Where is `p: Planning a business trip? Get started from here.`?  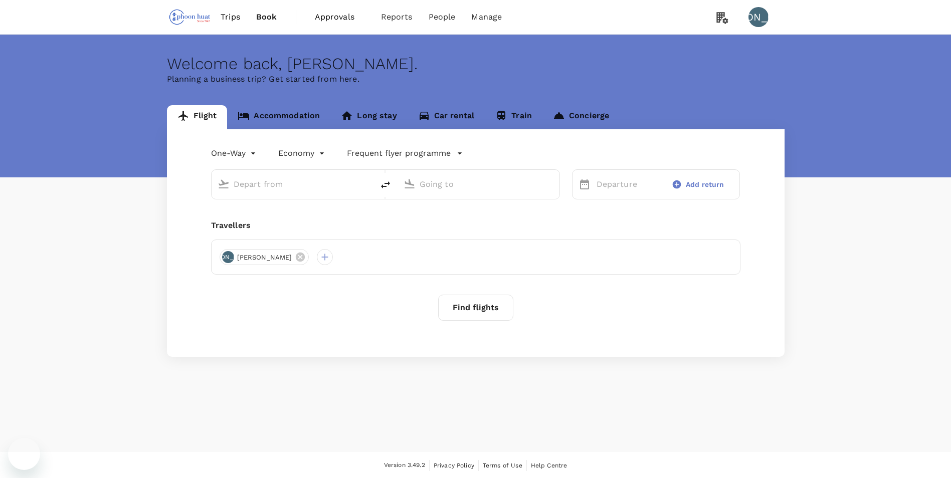 p: Planning a business trip? Get started from here. is located at coordinates (476, 79).